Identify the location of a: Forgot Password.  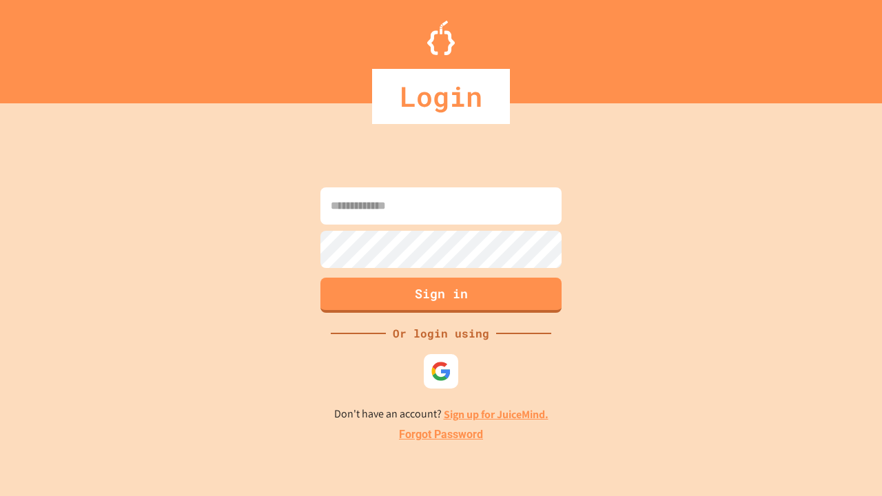
(441, 435).